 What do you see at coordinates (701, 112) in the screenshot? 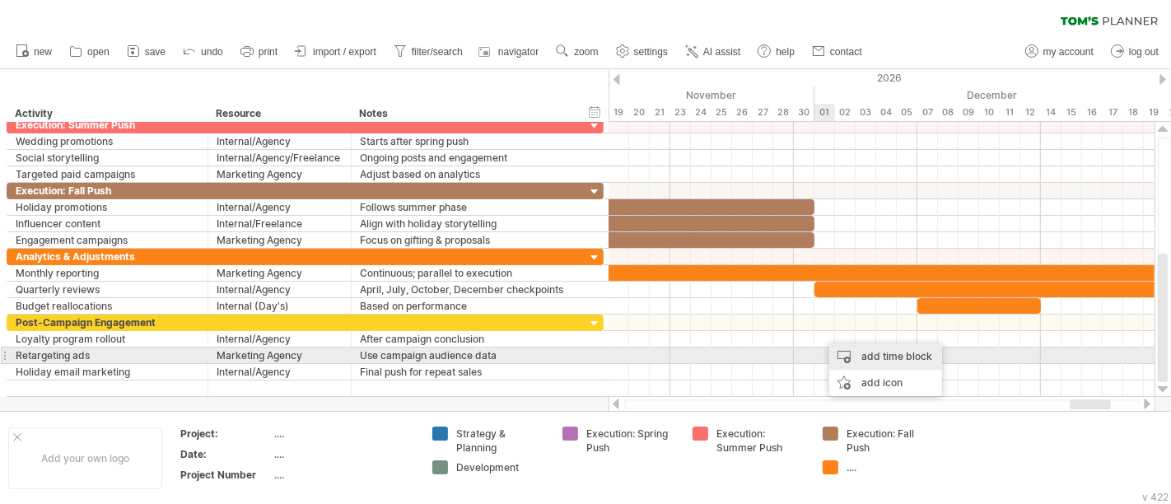
I see `div: Tuesday, 24 November 2026` at bounding box center [701, 112].